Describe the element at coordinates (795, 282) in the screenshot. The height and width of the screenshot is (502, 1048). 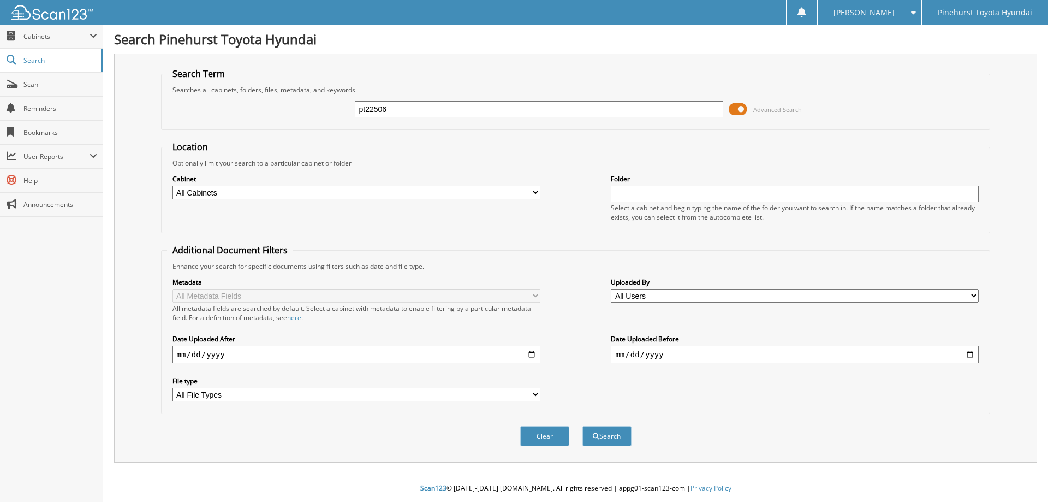
I see `label: Uploaded By` at that location.